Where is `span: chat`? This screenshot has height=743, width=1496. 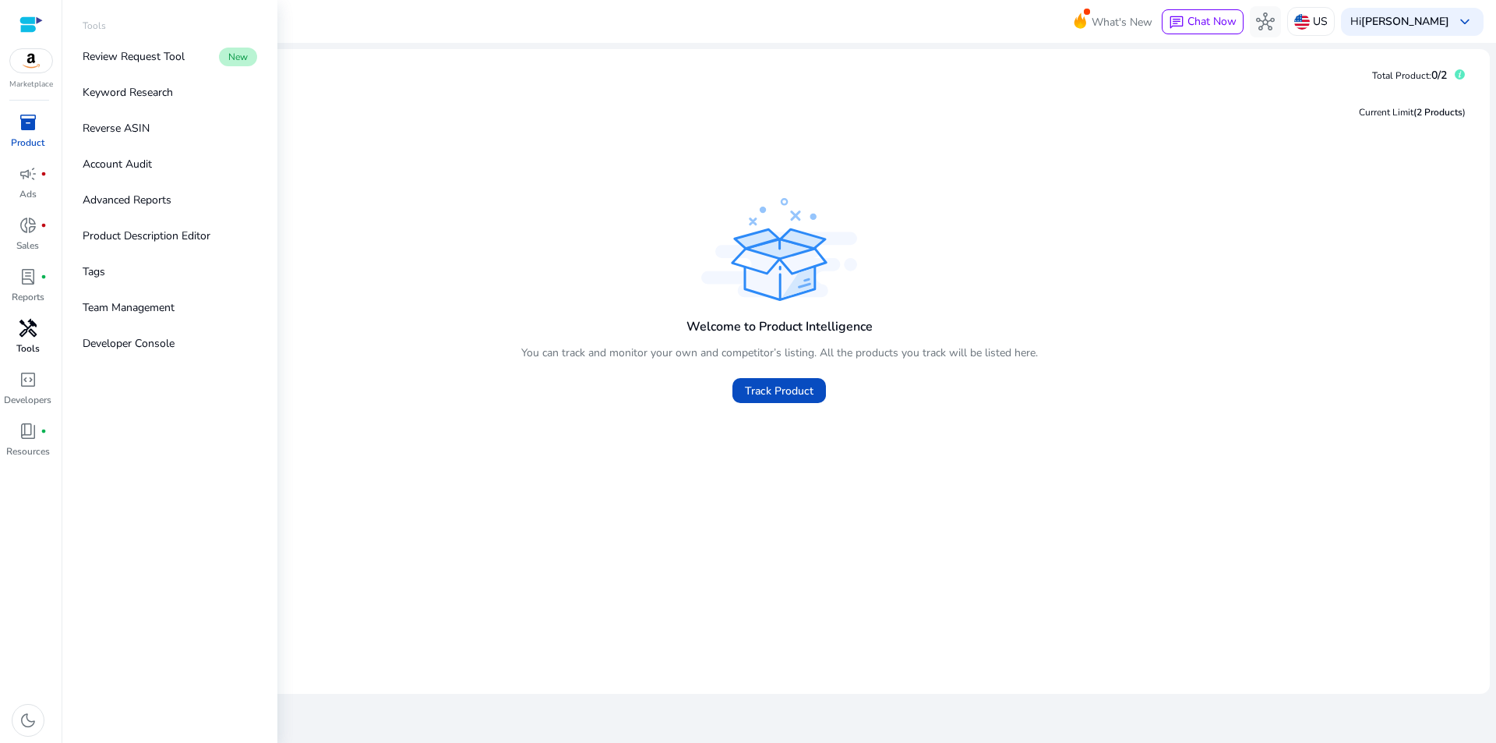
span: chat is located at coordinates (1177, 23).